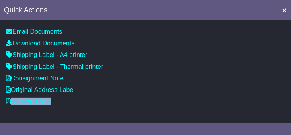  I want to click on a: Consignment Note, so click(35, 78).